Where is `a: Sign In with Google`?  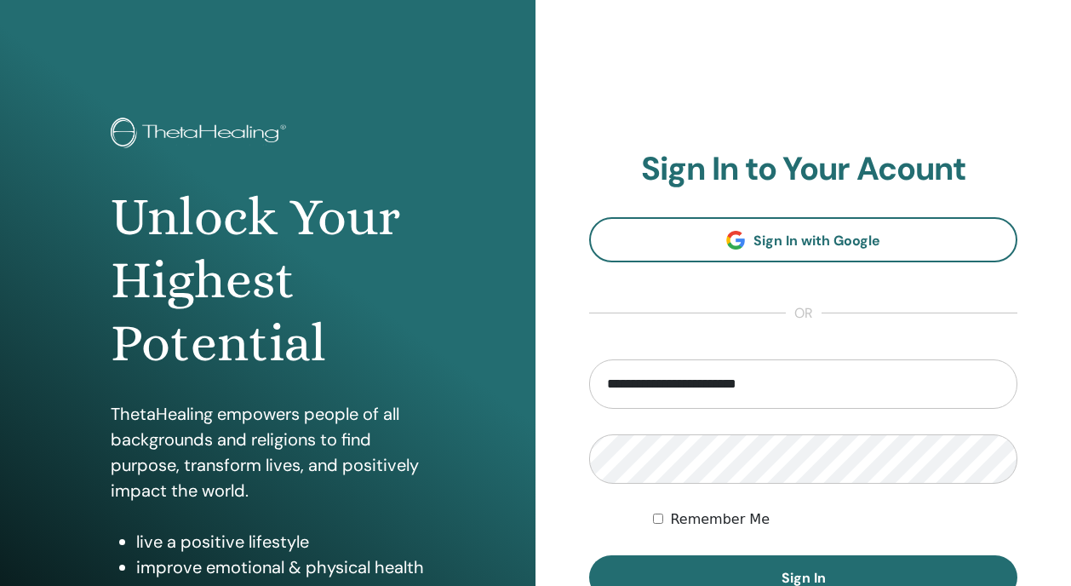
a: Sign In with Google is located at coordinates (803, 239).